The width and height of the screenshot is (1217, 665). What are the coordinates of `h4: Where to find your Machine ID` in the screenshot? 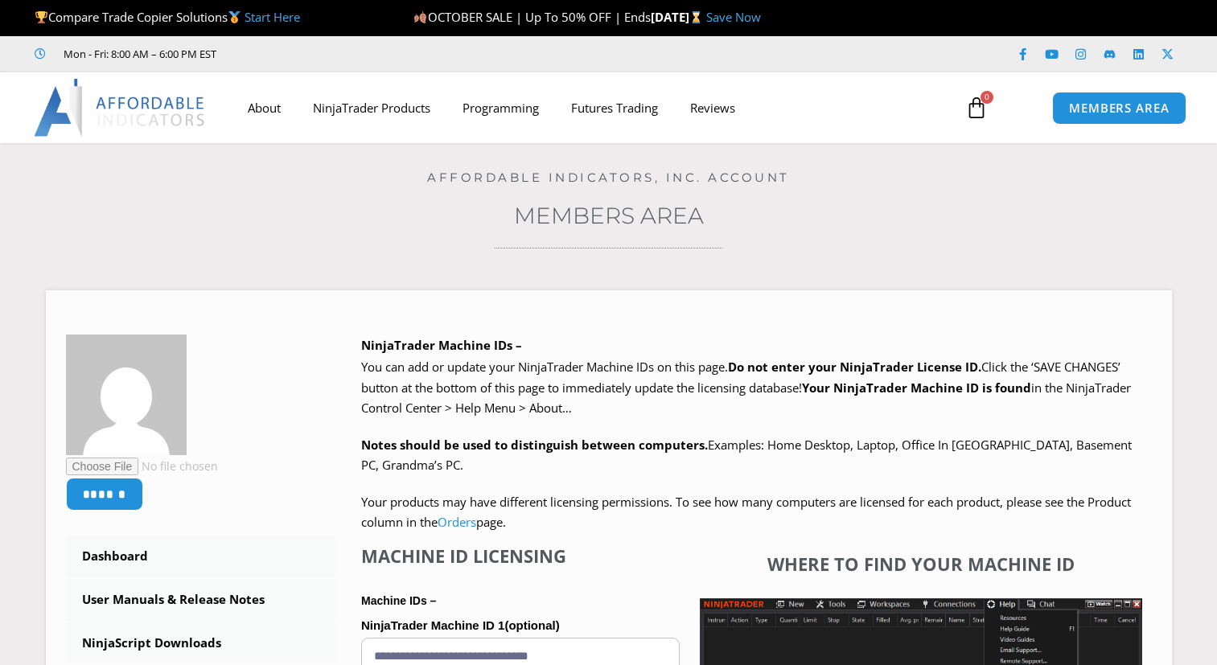 It's located at (921, 564).